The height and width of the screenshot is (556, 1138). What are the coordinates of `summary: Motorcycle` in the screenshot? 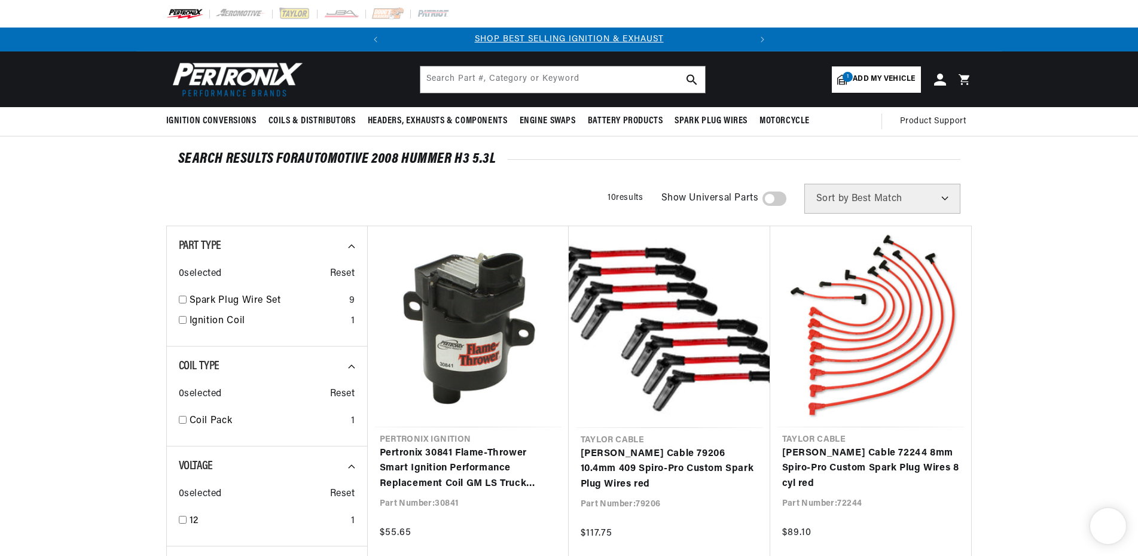 It's located at (785, 121).